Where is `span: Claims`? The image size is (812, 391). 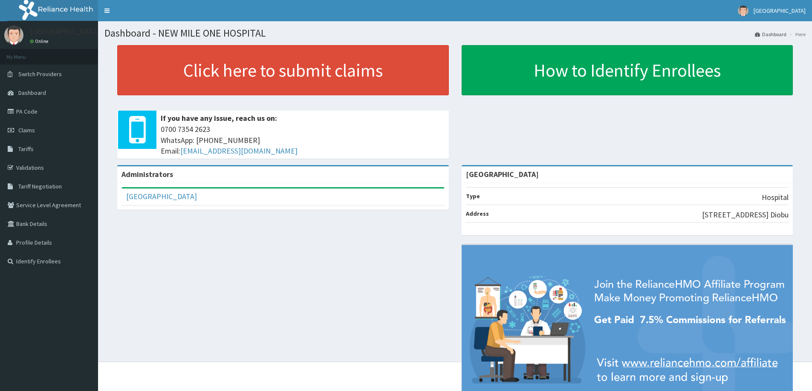
span: Claims is located at coordinates (26, 130).